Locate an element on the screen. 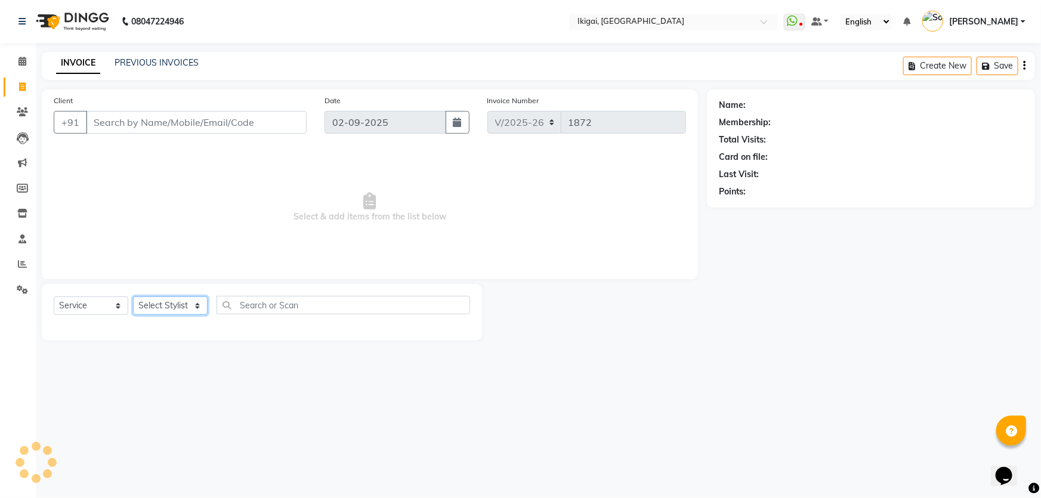 This screenshot has width=1041, height=498. div: Name: is located at coordinates (732, 105).